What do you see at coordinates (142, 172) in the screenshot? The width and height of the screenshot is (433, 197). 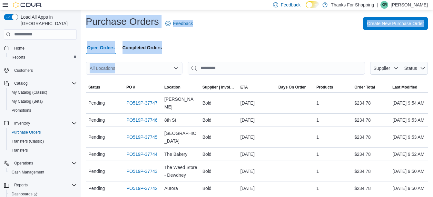 I see `a: PO519P-37743` at bounding box center [142, 172].